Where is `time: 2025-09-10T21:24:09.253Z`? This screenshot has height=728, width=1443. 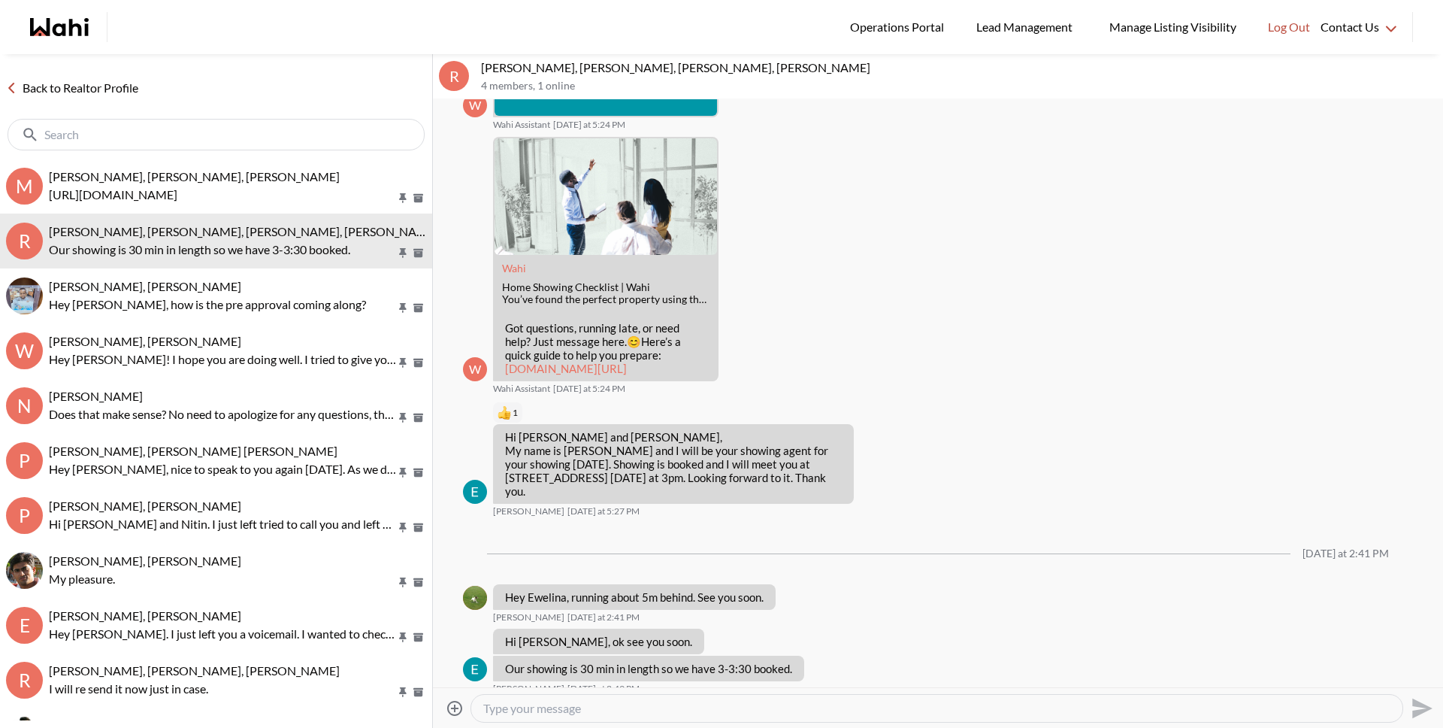
time: 2025-09-10T21:24:09.253Z is located at coordinates (589, 389).